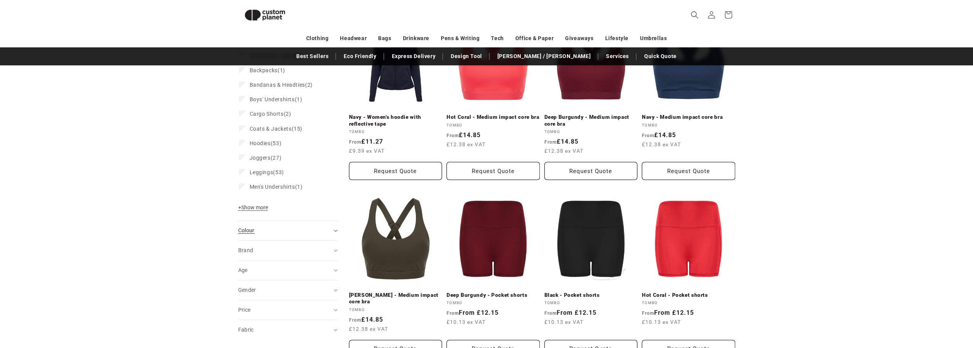 The width and height of the screenshot is (973, 348). I want to click on span: Bandanas & Headties, so click(277, 85).